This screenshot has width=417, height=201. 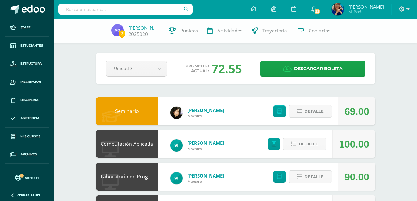 I want to click on span: Punteos, so click(x=189, y=31).